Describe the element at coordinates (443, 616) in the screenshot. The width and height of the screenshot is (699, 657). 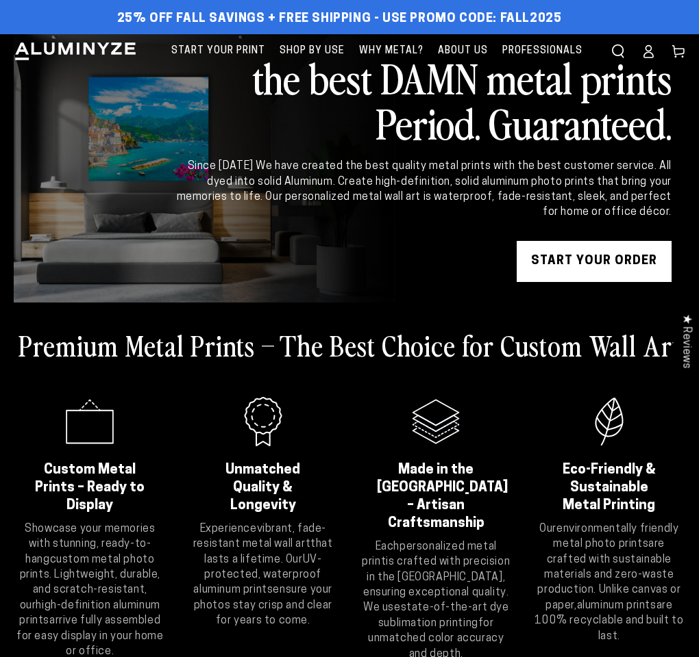
I see `strong: state-of-the-art dye sublimation printing` at that location.